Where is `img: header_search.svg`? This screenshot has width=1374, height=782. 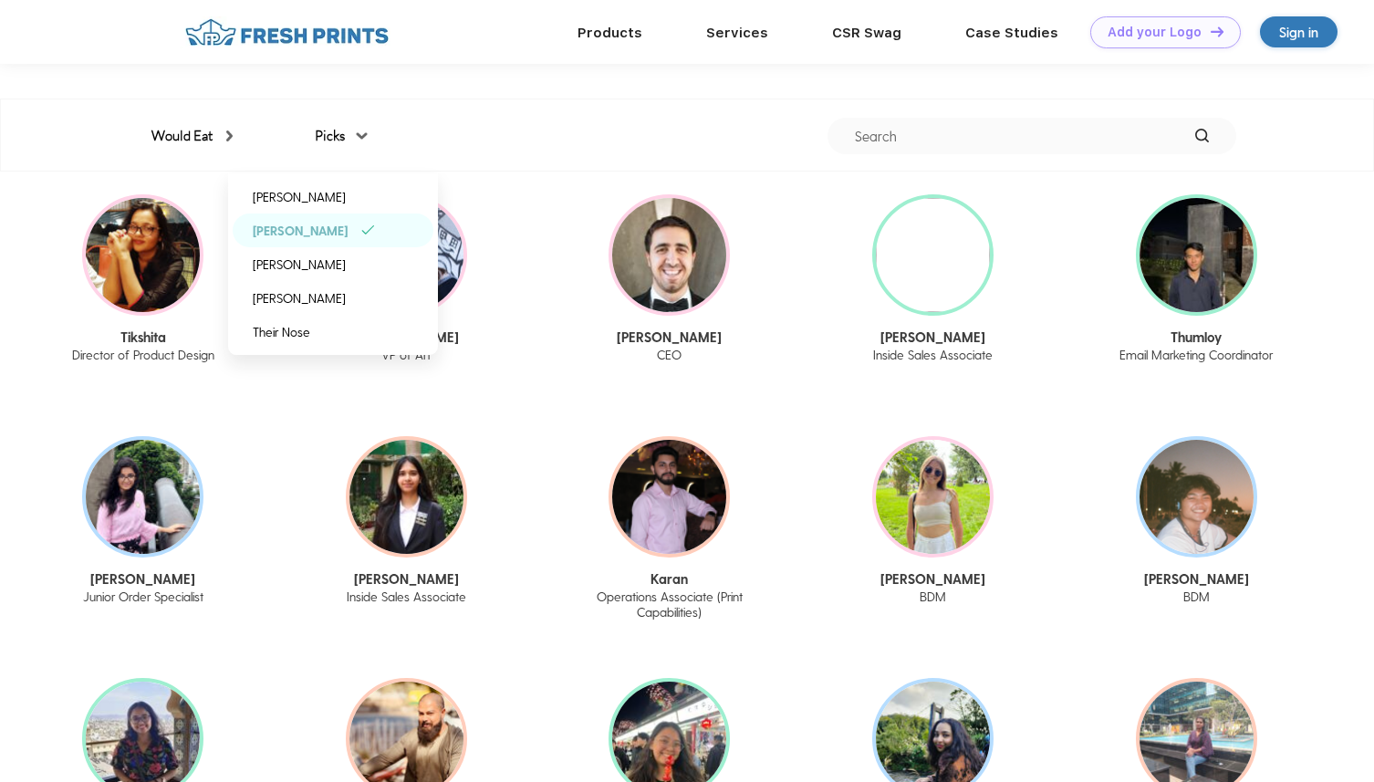 img: header_search.svg is located at coordinates (1202, 135).